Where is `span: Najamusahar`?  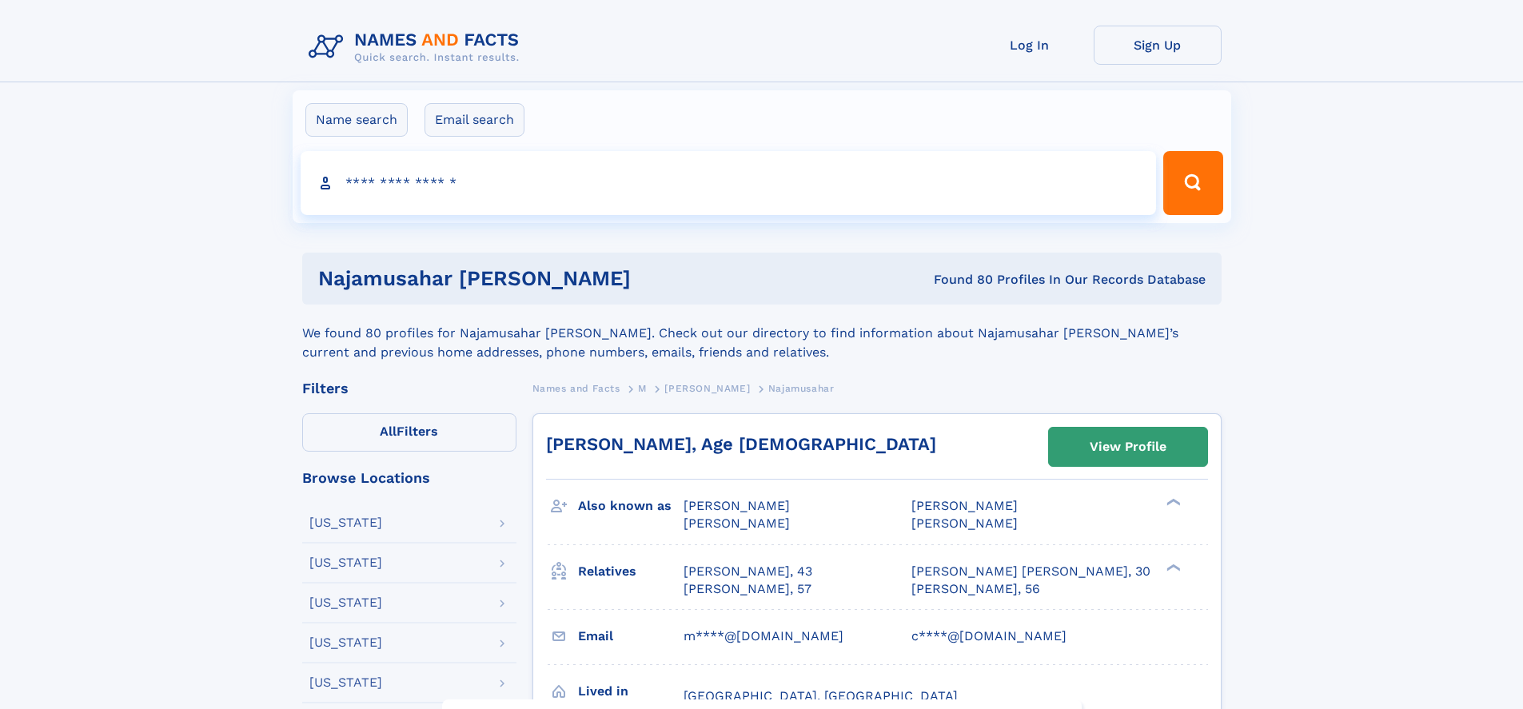 span: Najamusahar is located at coordinates (801, 389).